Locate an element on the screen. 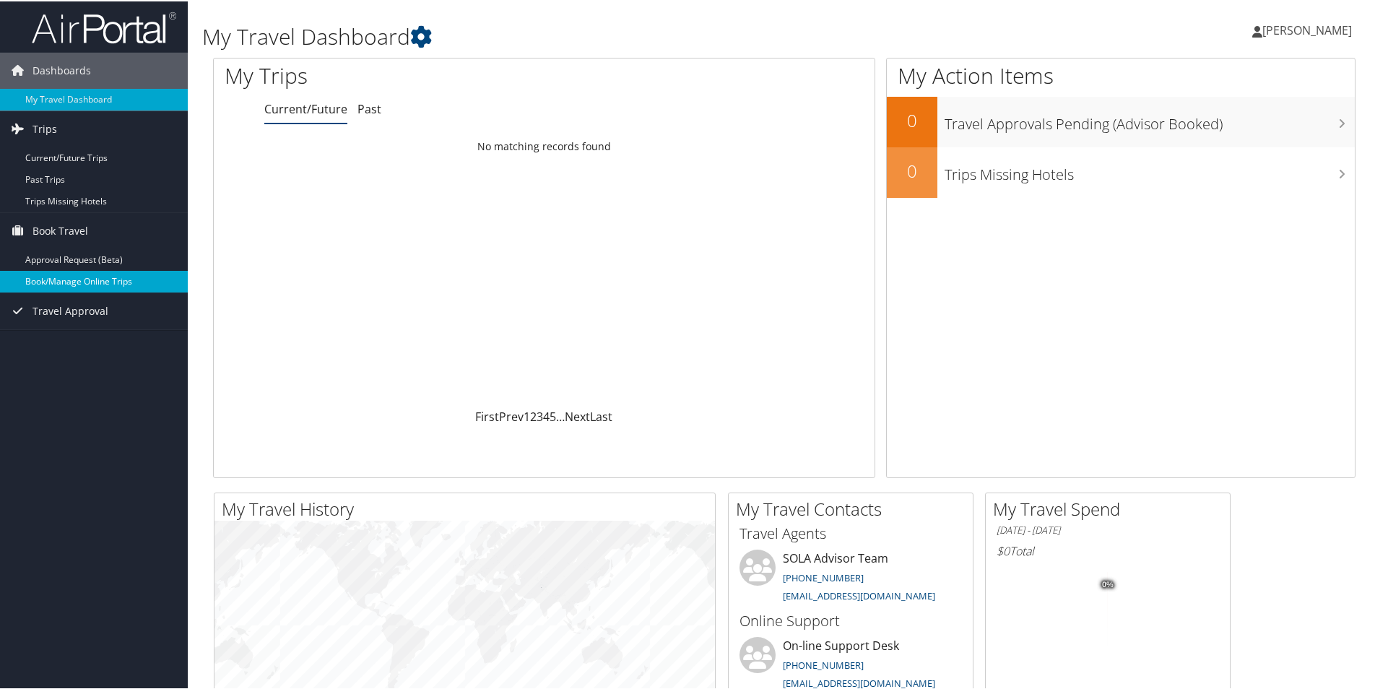 Image resolution: width=1375 pixels, height=689 pixels. span: Trips is located at coordinates (45, 128).